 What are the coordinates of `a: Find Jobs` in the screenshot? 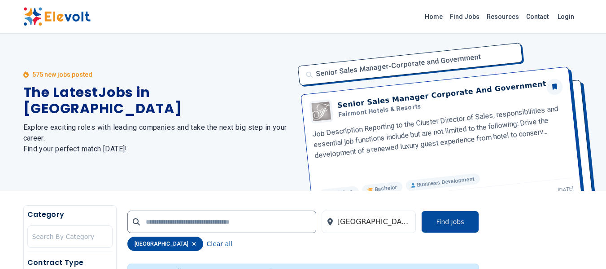 It's located at (465, 17).